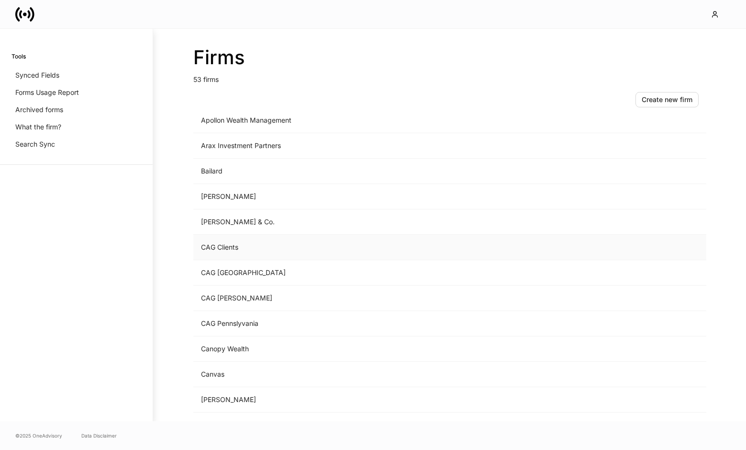 Image resolution: width=746 pixels, height=450 pixels. I want to click on h2: Firms, so click(450, 57).